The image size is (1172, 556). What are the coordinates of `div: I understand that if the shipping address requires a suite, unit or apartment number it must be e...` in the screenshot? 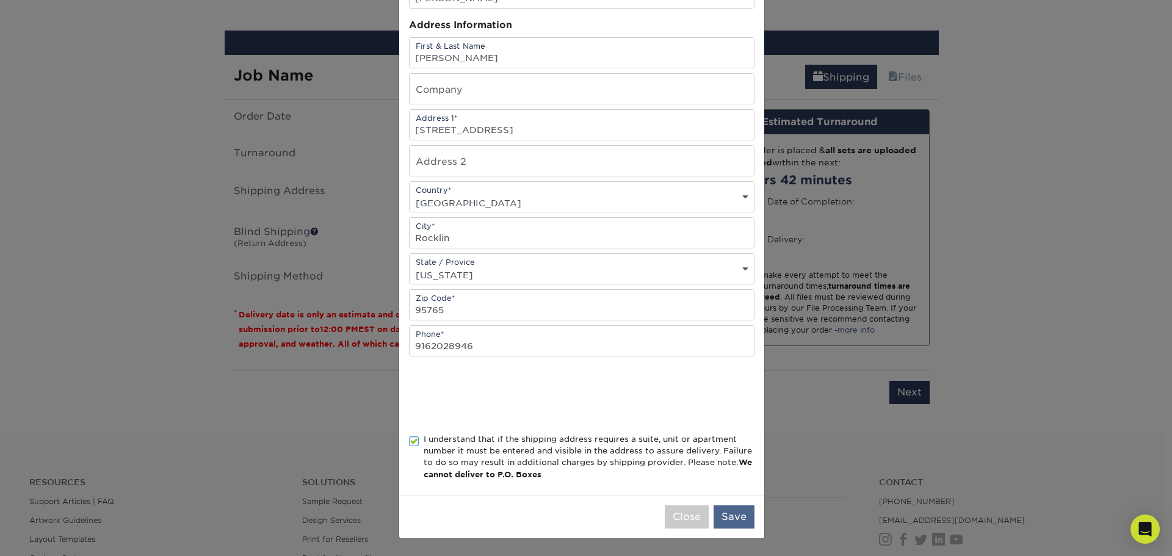 It's located at (589, 457).